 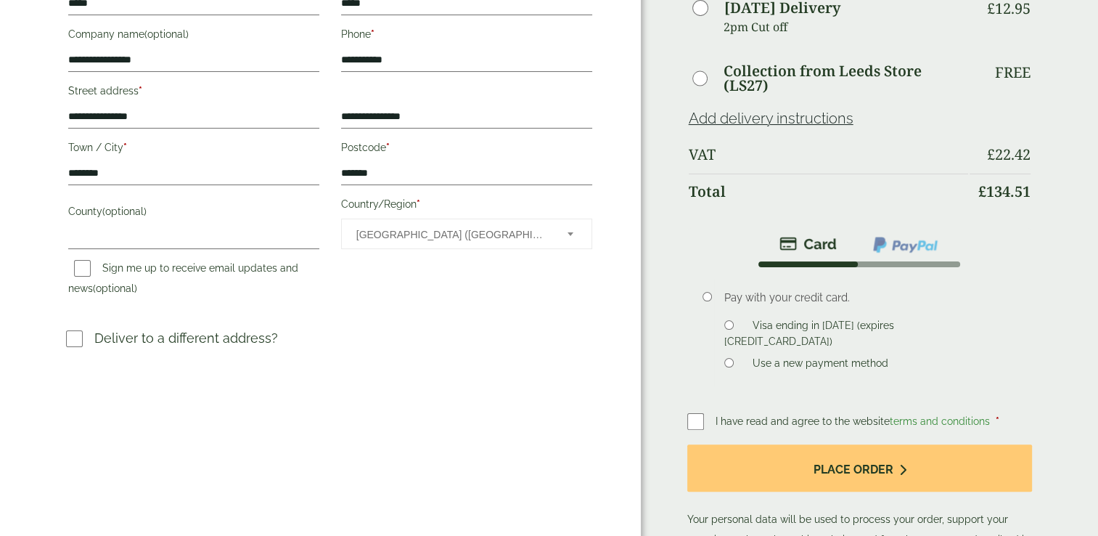 I want to click on p: 2pm Cut off, so click(x=846, y=27).